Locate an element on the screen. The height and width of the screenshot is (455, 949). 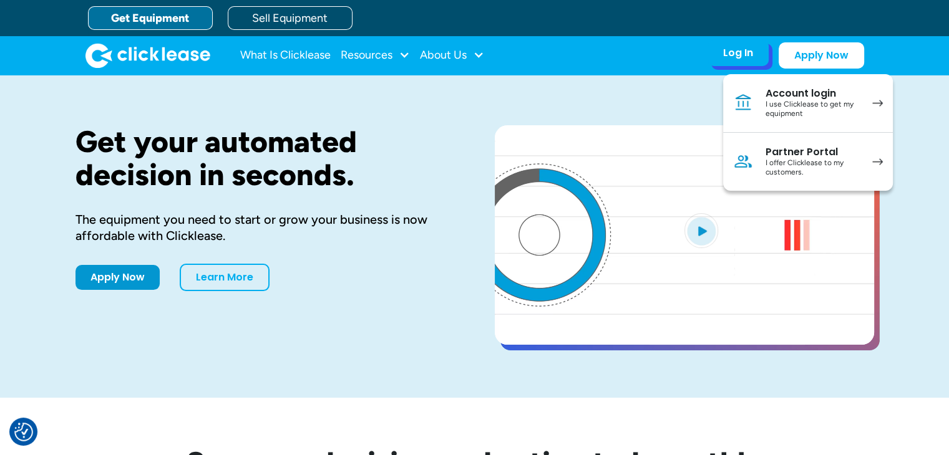
div: Account login is located at coordinates (812, 94).